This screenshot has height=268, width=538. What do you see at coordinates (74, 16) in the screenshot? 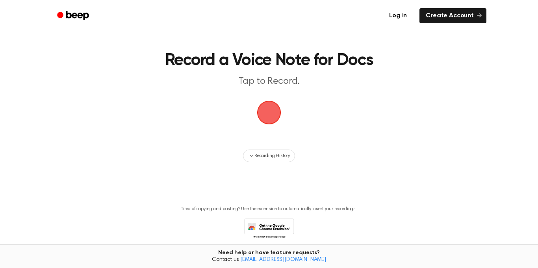
I see `a: Beep` at bounding box center [74, 16].